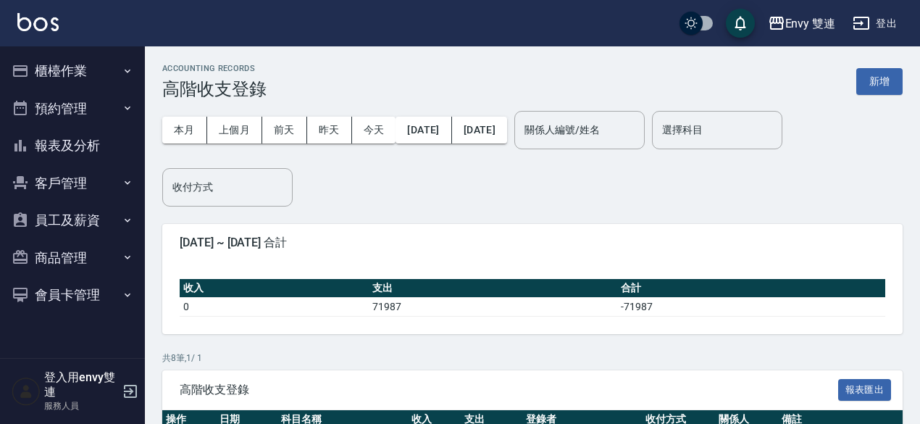  What do you see at coordinates (751, 288) in the screenshot?
I see `th: 合計` at bounding box center [751, 288].